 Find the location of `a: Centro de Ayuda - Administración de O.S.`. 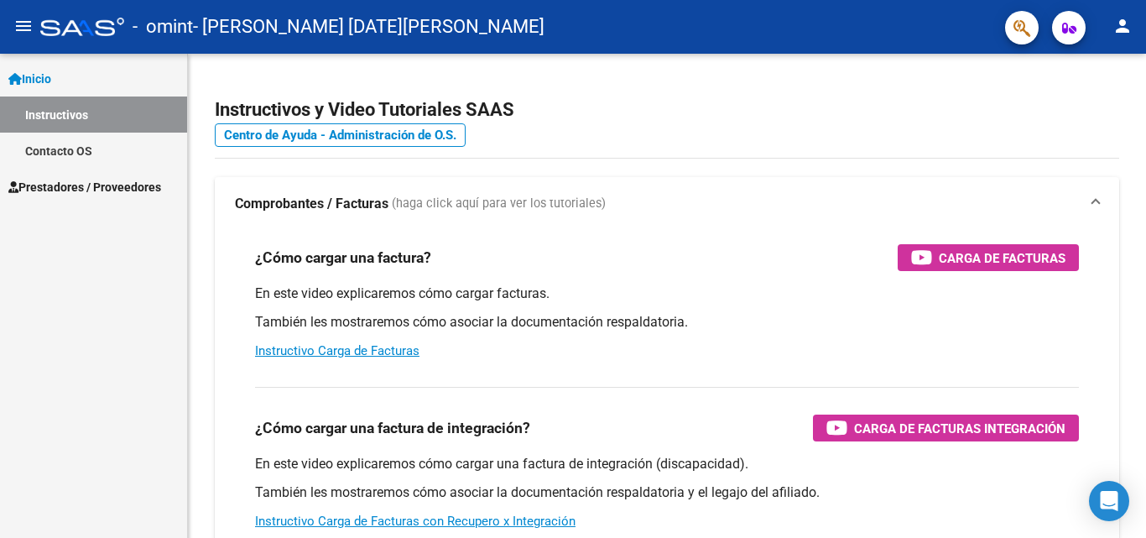

a: Centro de Ayuda - Administración de O.S. is located at coordinates (340, 135).